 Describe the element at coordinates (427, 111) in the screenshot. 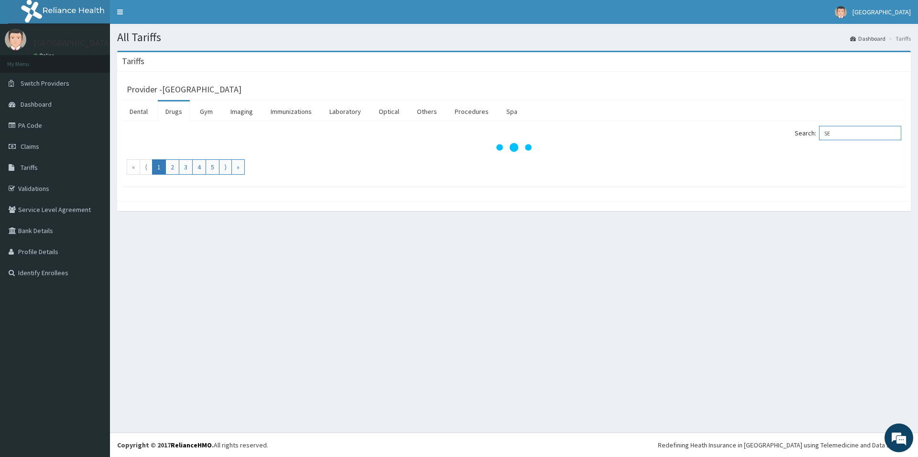

I see `a: Others` at that location.